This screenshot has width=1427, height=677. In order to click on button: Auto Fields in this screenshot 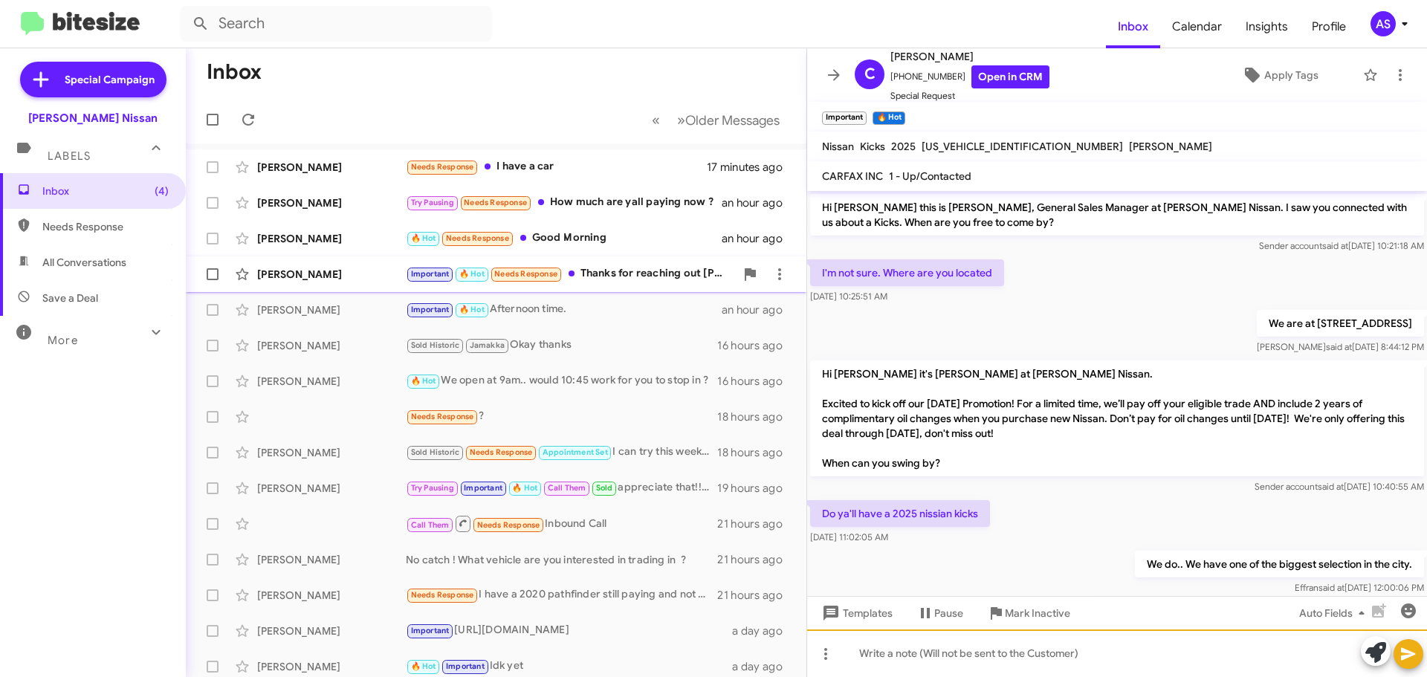, I will do `click(1335, 613)`.